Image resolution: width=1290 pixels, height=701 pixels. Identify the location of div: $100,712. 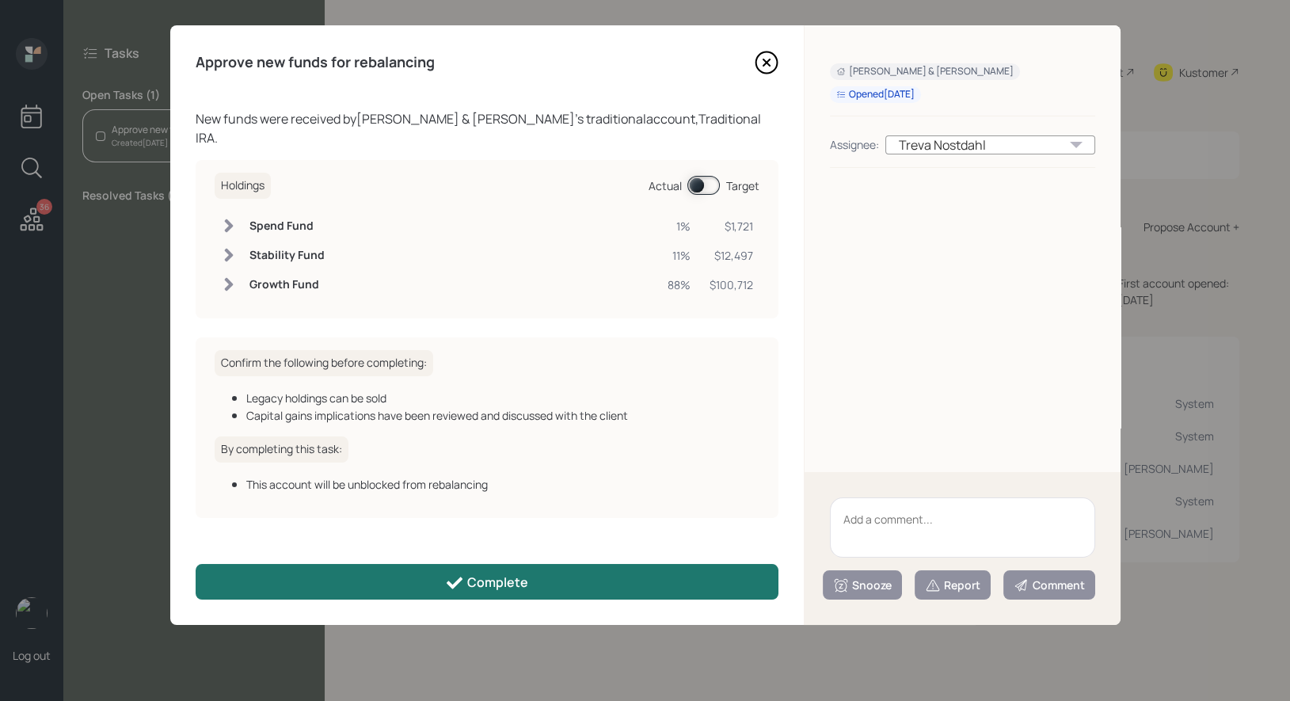
(731, 284).